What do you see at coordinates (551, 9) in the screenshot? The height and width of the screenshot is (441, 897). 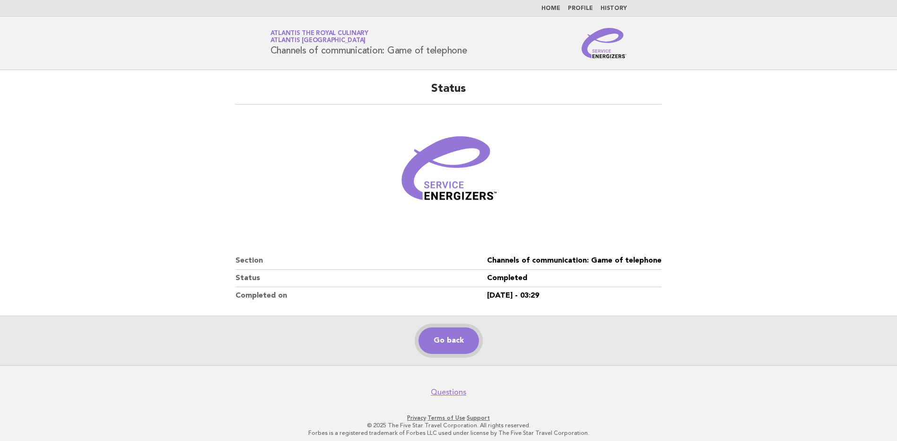 I see `a: Home` at bounding box center [551, 9].